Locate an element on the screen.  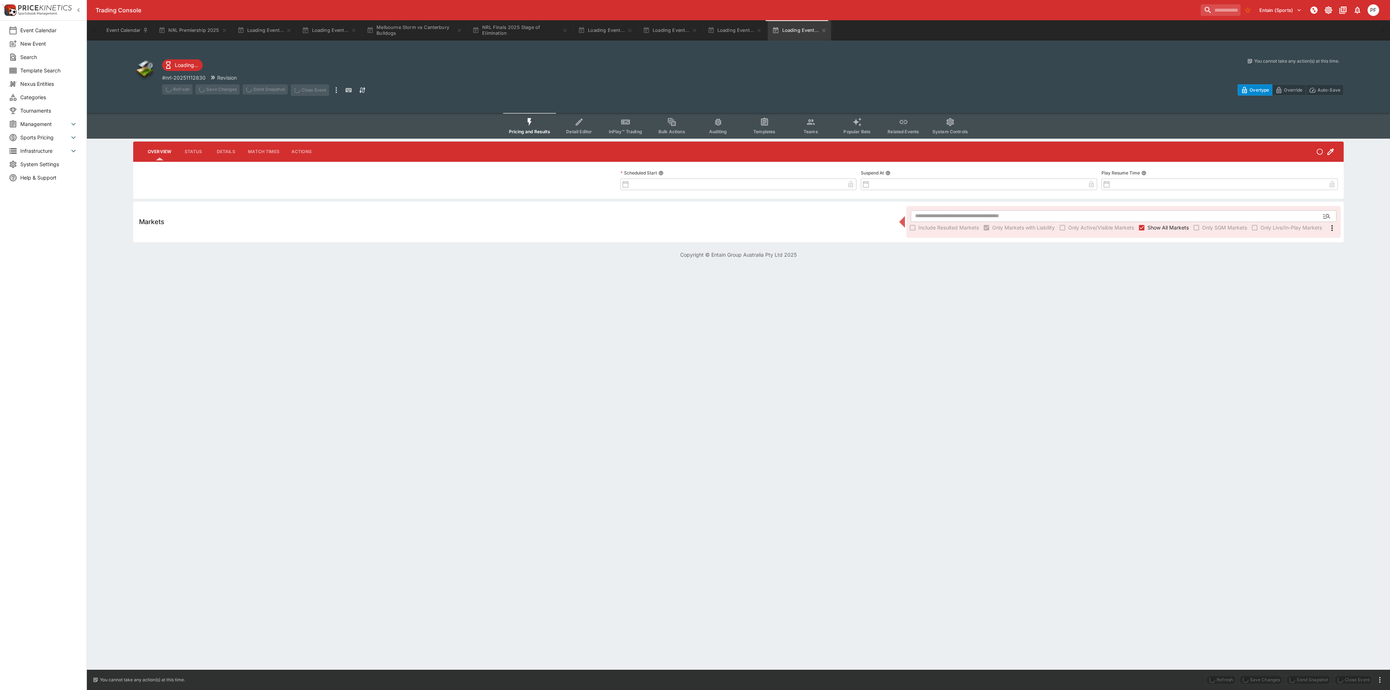
span: Search is located at coordinates (49, 57).